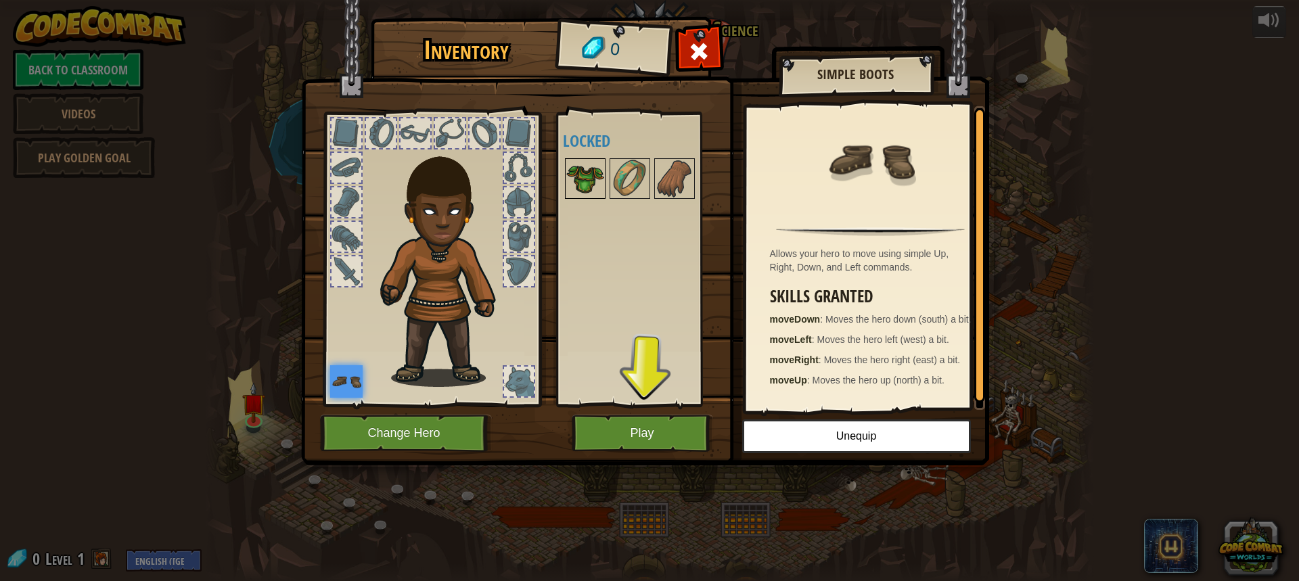  I want to click on button: Unequip, so click(857, 437).